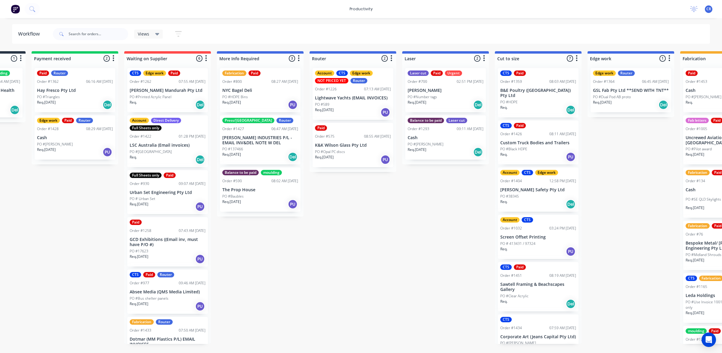 Image resolution: width=722 pixels, height=353 pixels. I want to click on p: PO #137466, so click(232, 149).